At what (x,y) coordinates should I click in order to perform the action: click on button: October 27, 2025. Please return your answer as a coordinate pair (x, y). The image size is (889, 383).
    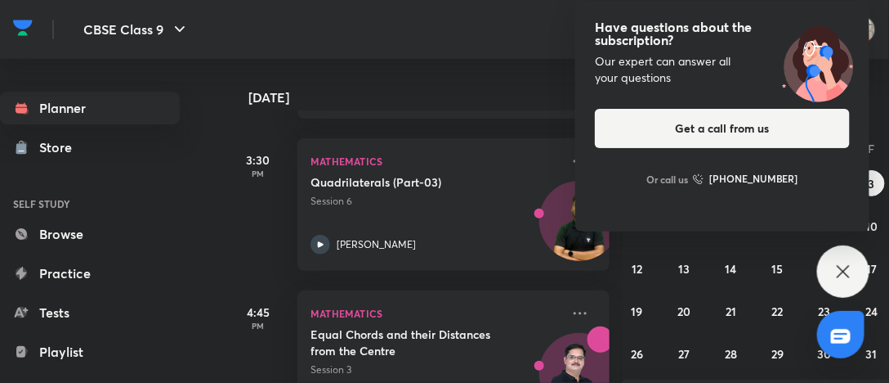
    Looking at the image, I should click on (684, 353).